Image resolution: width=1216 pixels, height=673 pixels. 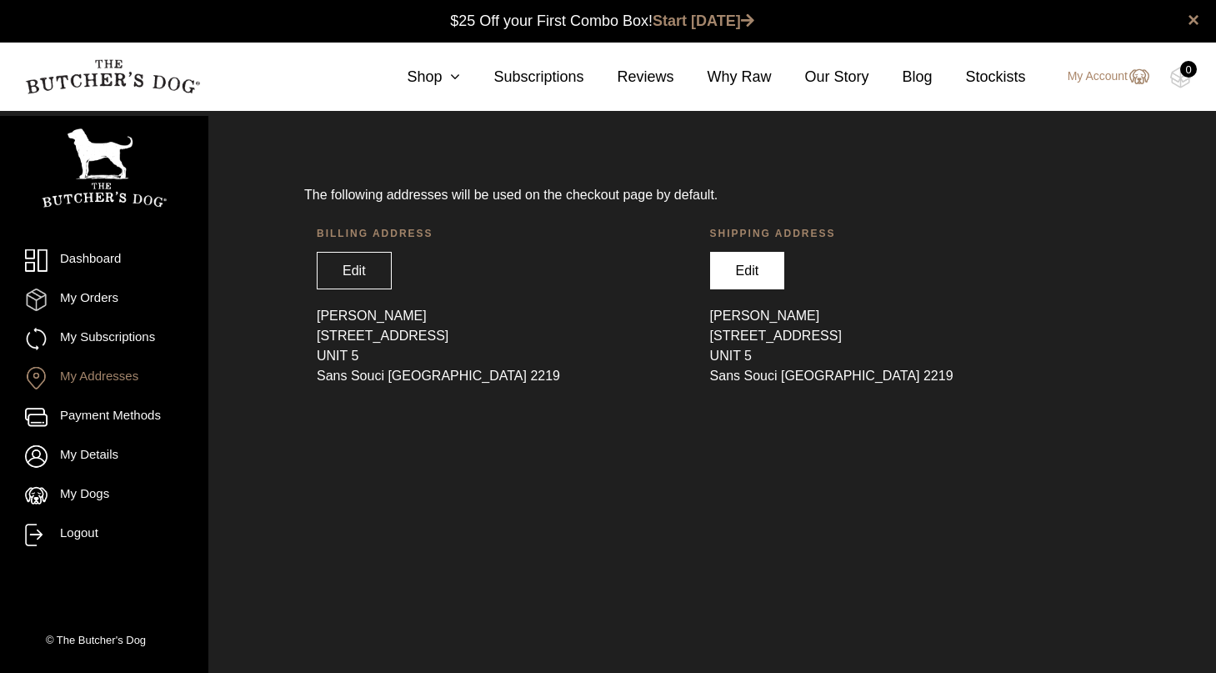 What do you see at coordinates (501, 233) in the screenshot?
I see `h3: Billing address` at bounding box center [501, 233].